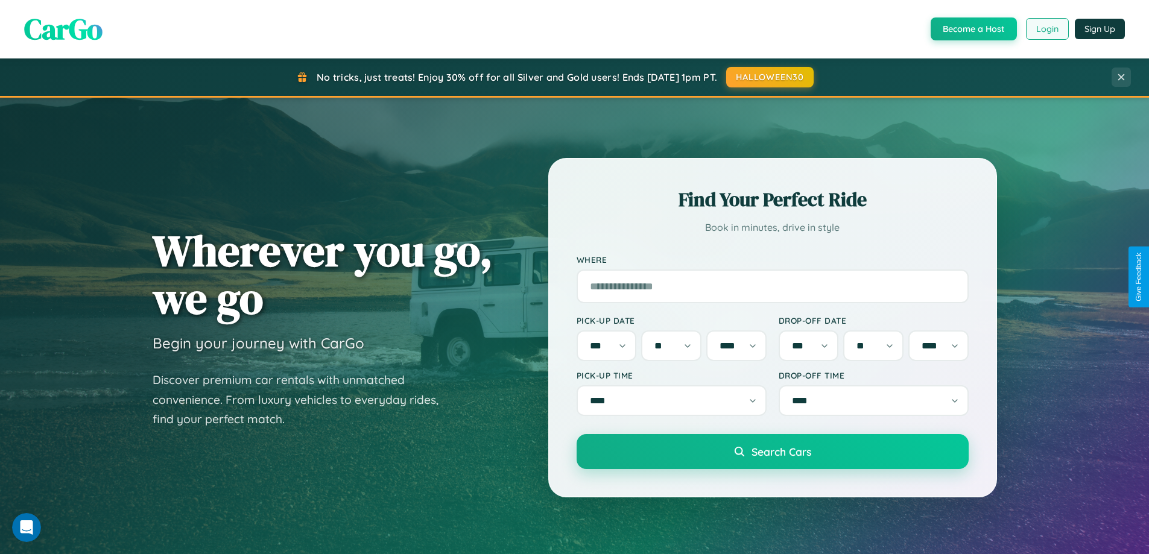  I want to click on button: Search Cars, so click(773, 452).